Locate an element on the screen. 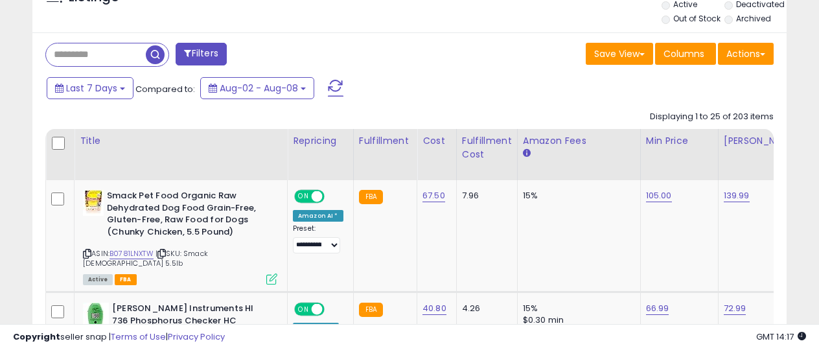 The width and height of the screenshot is (819, 350). span: Last 7 Days is located at coordinates (91, 88).